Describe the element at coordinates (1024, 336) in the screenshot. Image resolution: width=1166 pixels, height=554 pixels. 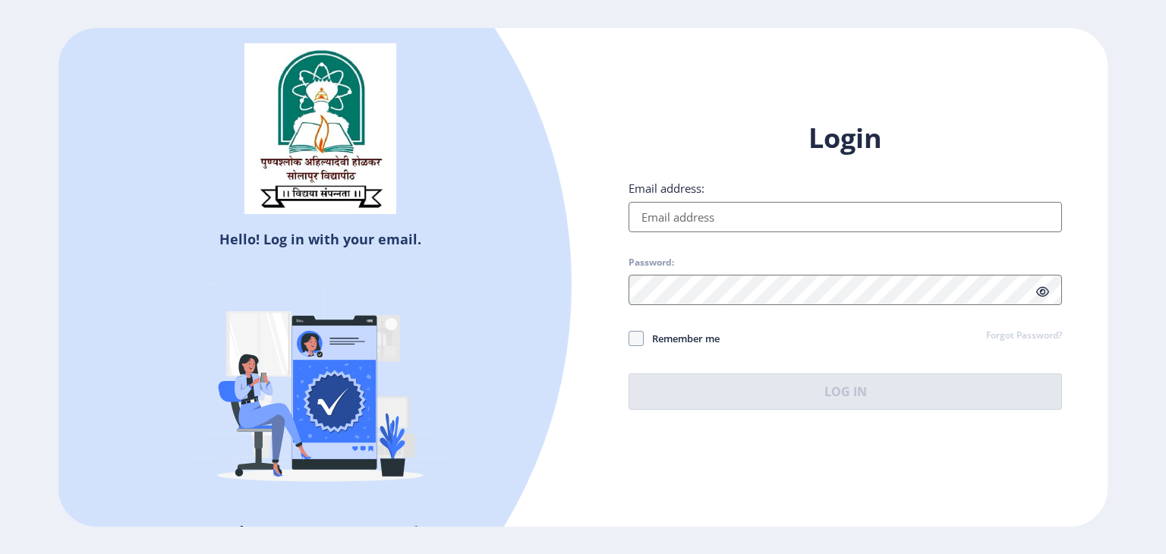
I see `a: Forgot Password?` at that location.